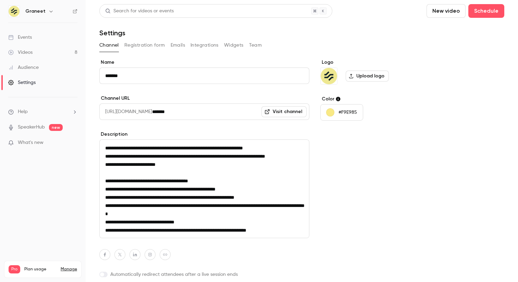 This screenshot has height=282, width=518. Describe the element at coordinates (31, 127) in the screenshot. I see `a: SpeakerHub` at that location.